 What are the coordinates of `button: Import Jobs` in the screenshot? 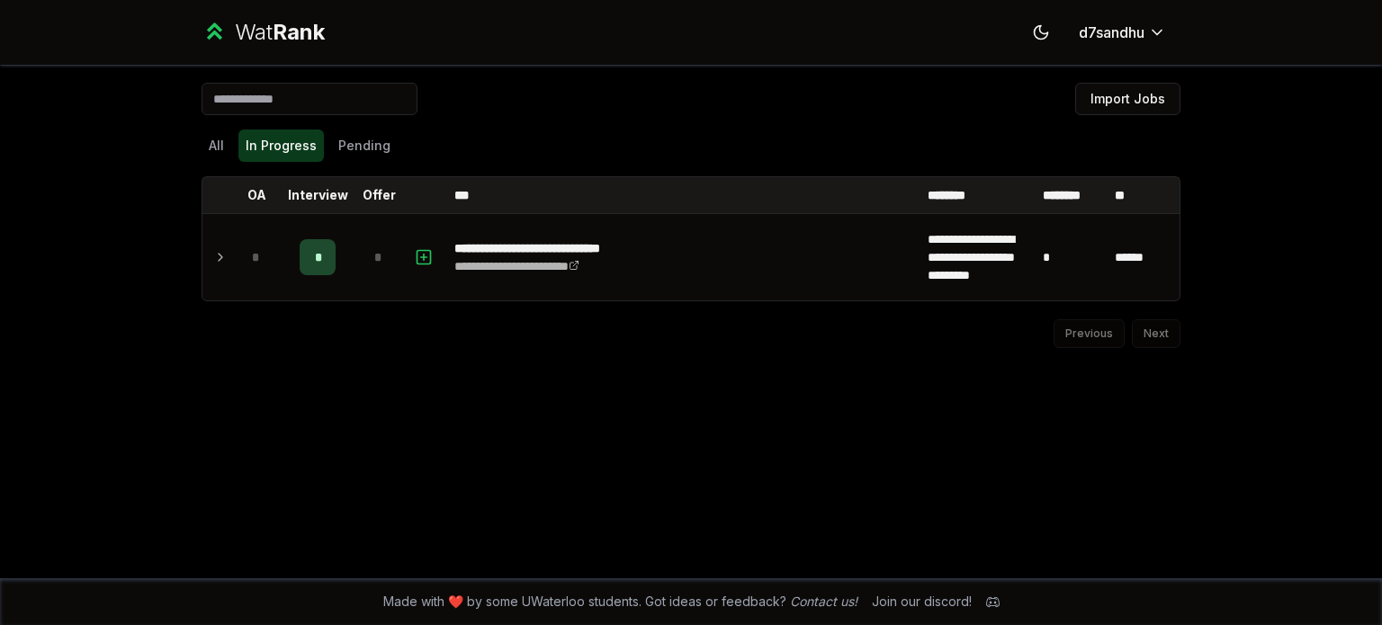 It's located at (1127, 99).